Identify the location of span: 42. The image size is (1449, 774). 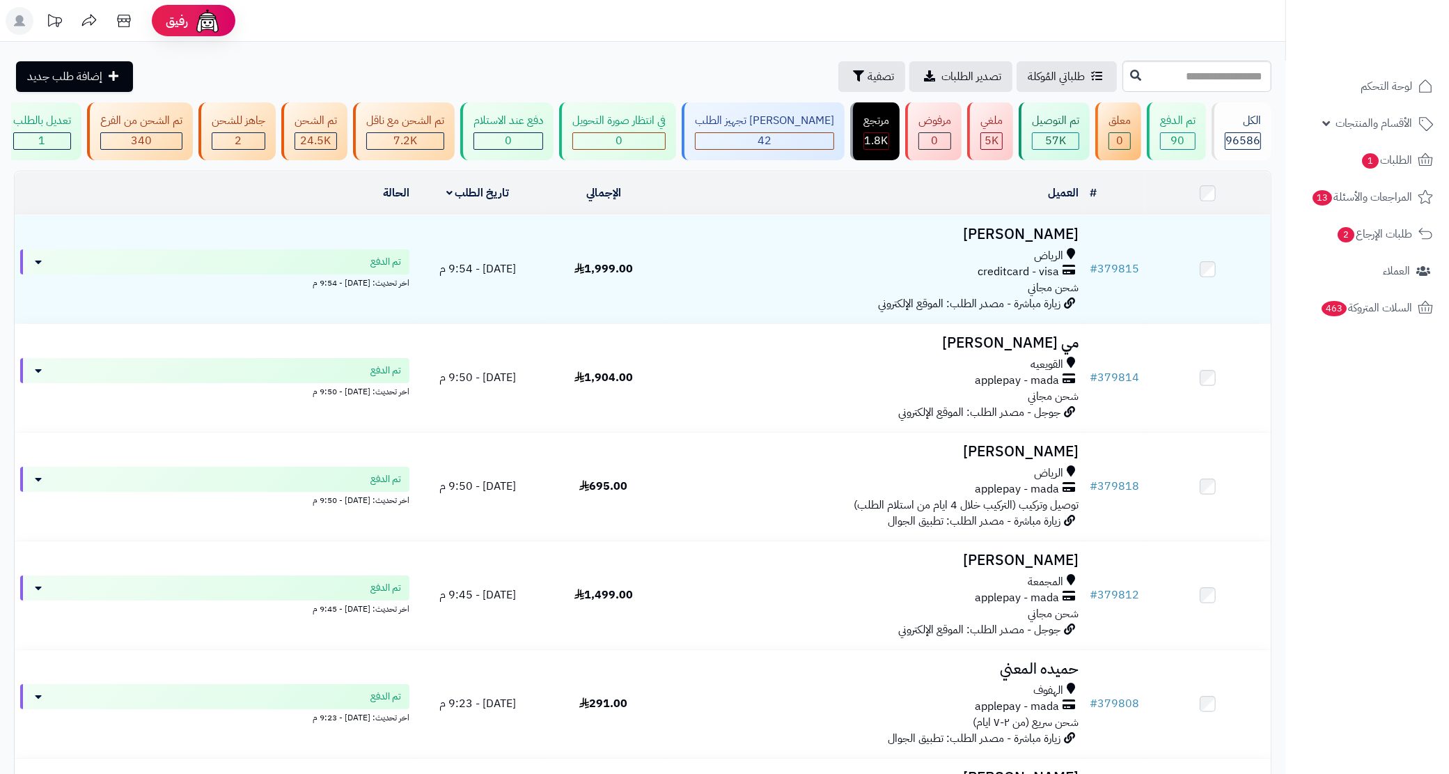
(765, 141).